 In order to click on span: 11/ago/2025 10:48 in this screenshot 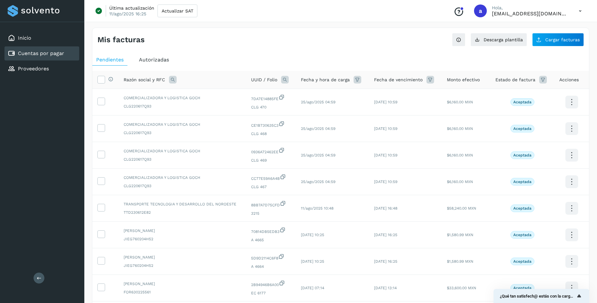, I will do `click(317, 208)`.